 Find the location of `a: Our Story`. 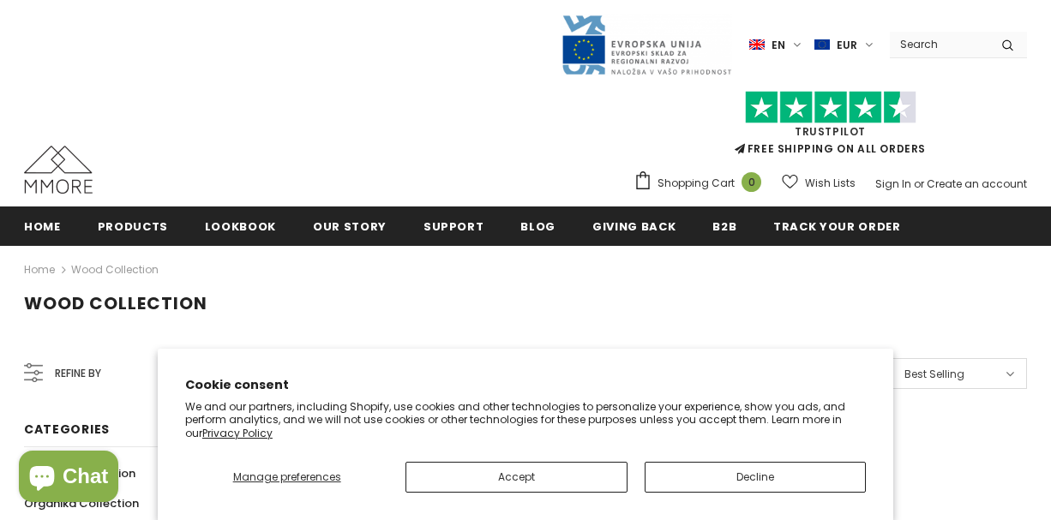

a: Our Story is located at coordinates (350, 225).